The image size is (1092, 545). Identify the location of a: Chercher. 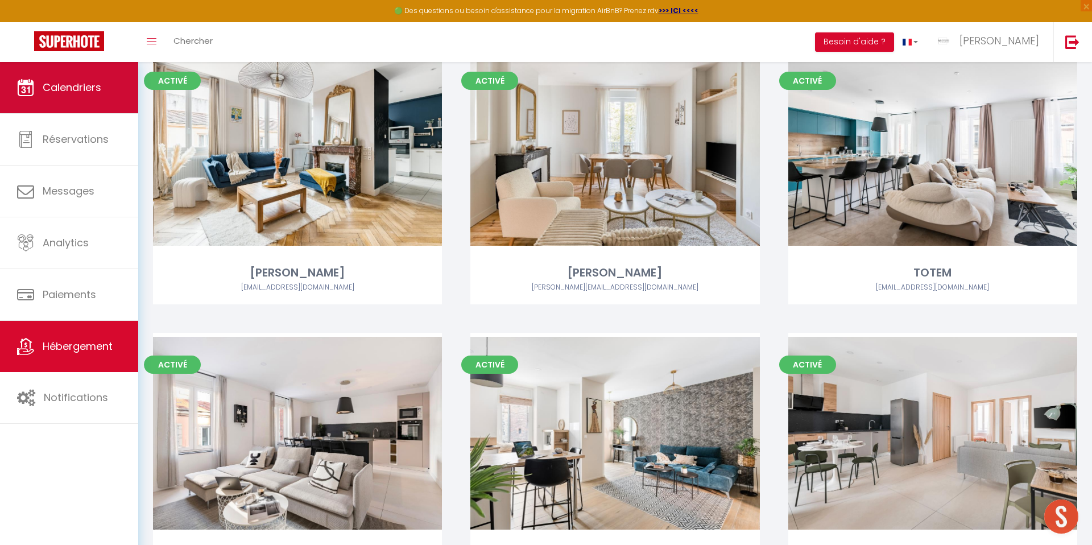
(193, 42).